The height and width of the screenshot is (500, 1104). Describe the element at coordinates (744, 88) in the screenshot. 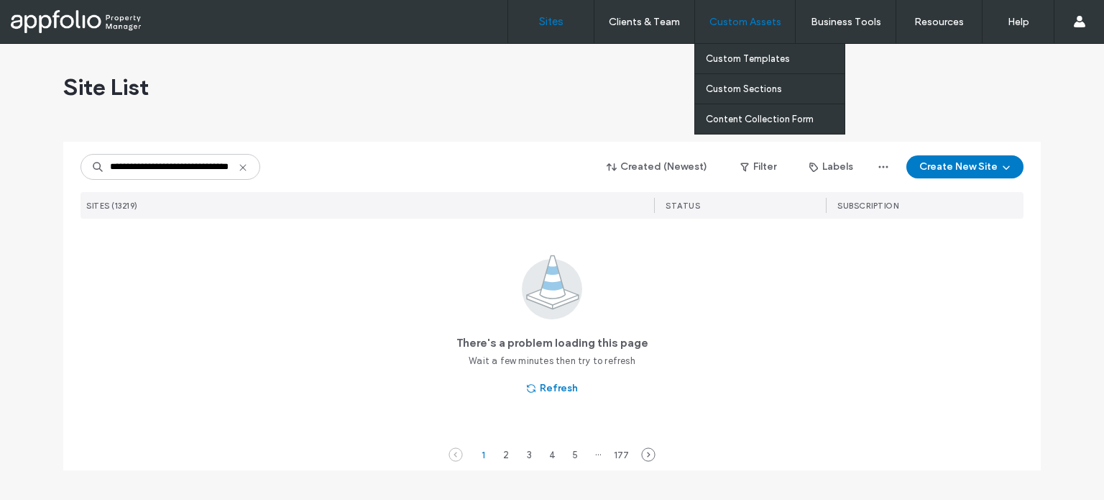

I see `label: Custom Sections` at that location.